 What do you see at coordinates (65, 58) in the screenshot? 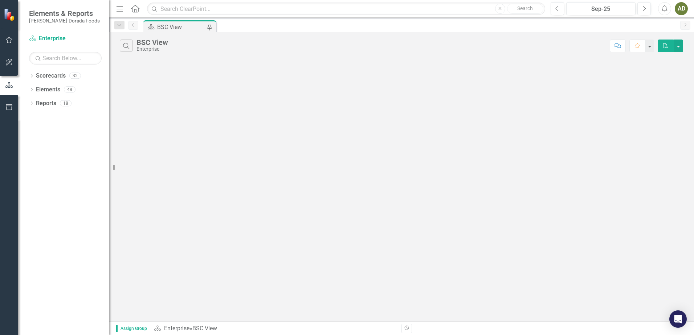
I see `input: Search Below...` at bounding box center [65, 58].